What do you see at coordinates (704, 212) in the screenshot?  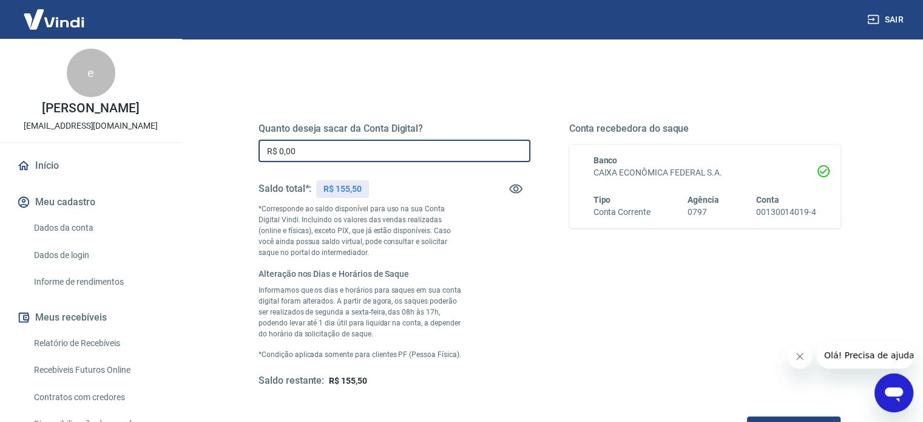 I see `h6: 0797` at bounding box center [704, 212].